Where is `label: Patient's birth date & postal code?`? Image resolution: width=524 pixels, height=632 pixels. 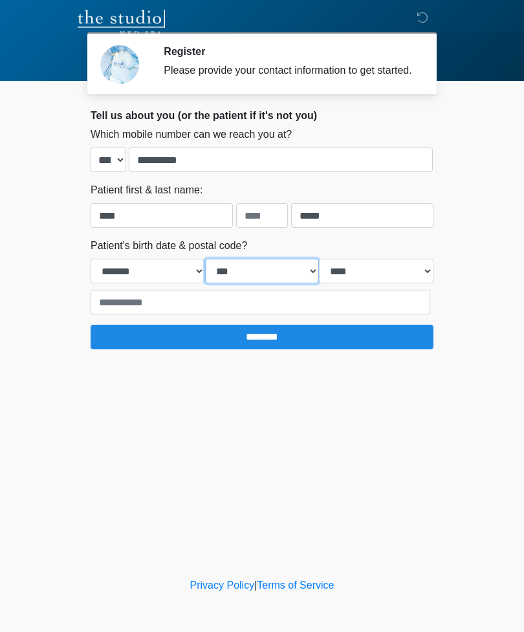
label: Patient's birth date & postal code? is located at coordinates (169, 246).